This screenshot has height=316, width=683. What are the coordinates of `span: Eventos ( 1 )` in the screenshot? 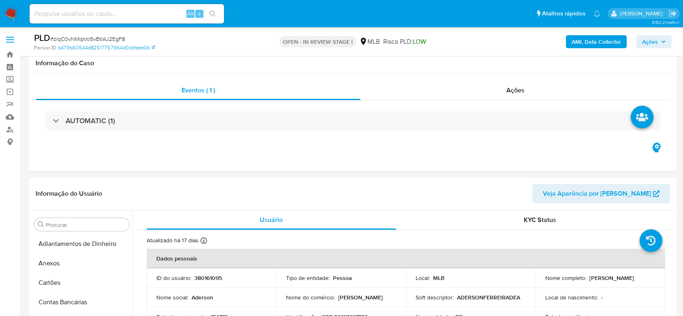 It's located at (198, 90).